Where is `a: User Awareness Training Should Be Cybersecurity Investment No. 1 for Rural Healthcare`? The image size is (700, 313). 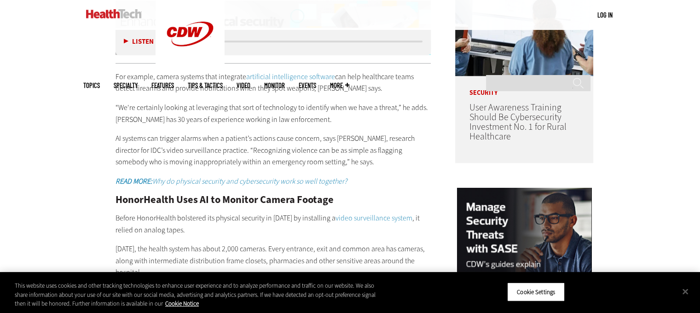 a: User Awareness Training Should Be Cybersecurity Investment No. 1 for Rural Healthcare is located at coordinates (518, 122).